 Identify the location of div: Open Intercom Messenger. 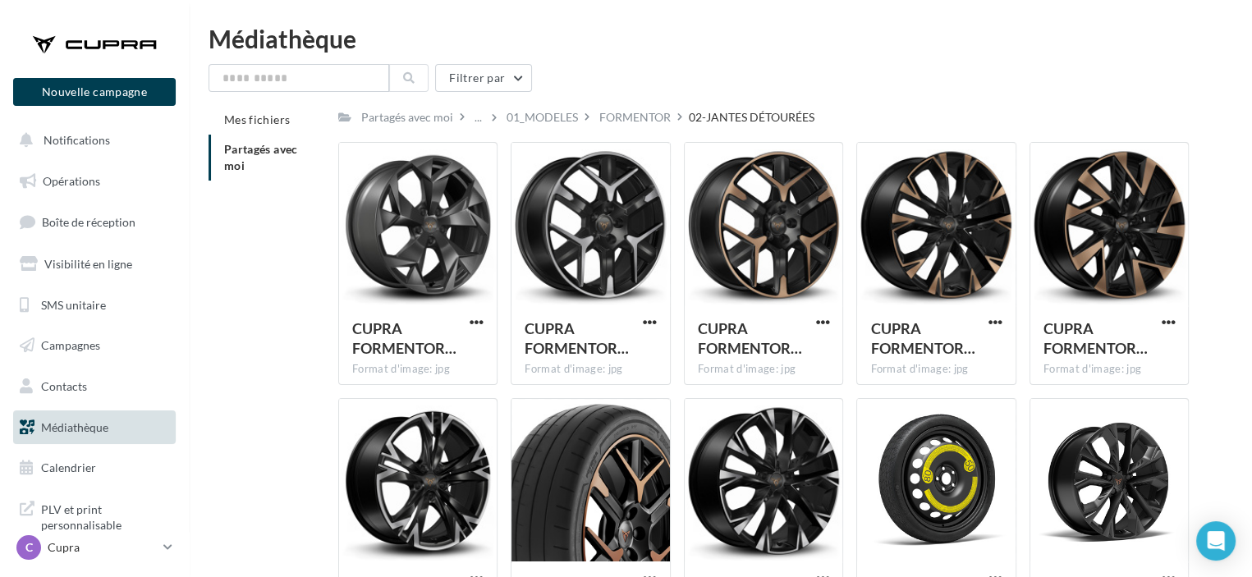
(1216, 541).